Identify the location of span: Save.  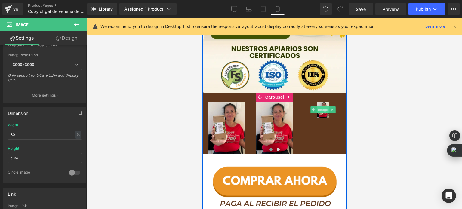
(361, 9).